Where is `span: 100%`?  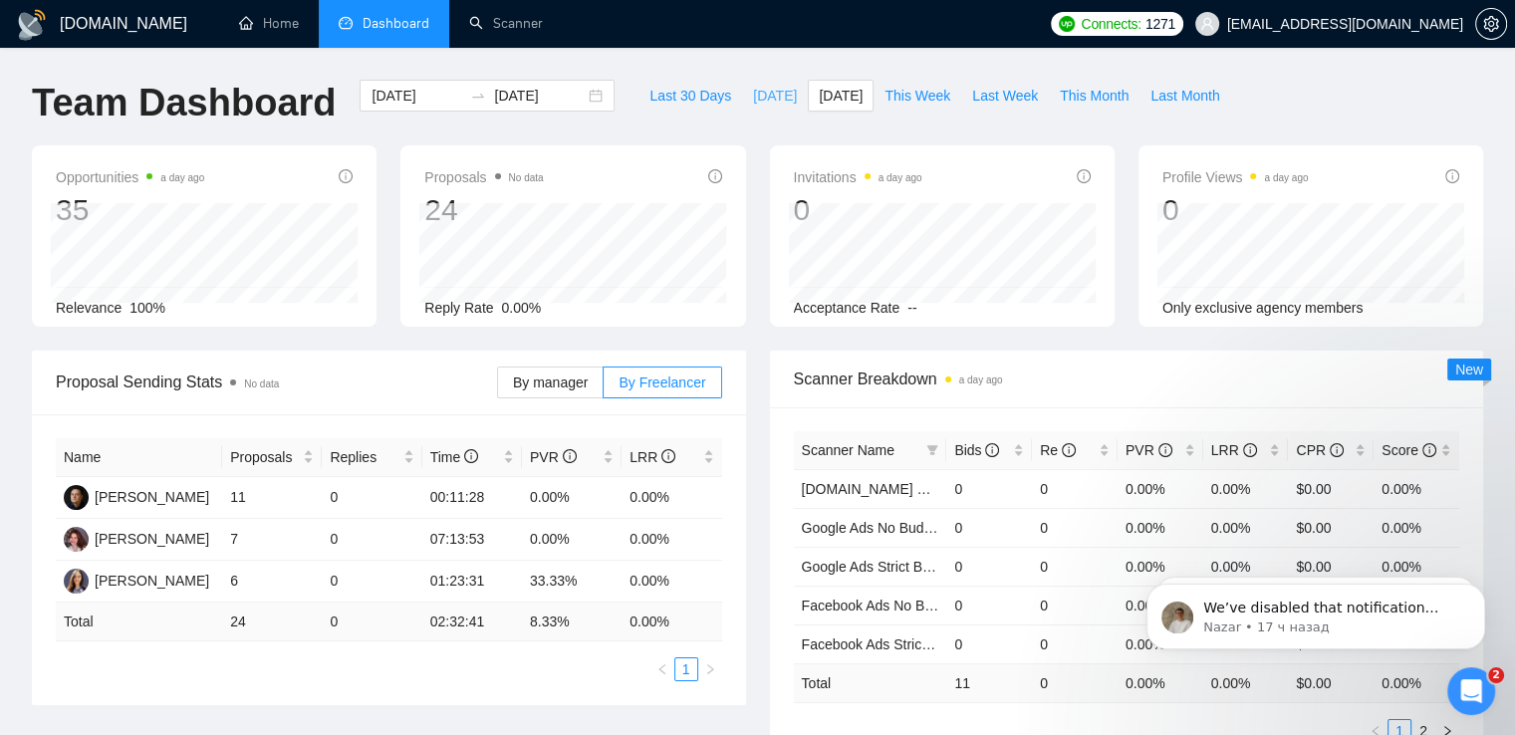 span: 100% is located at coordinates (147, 308).